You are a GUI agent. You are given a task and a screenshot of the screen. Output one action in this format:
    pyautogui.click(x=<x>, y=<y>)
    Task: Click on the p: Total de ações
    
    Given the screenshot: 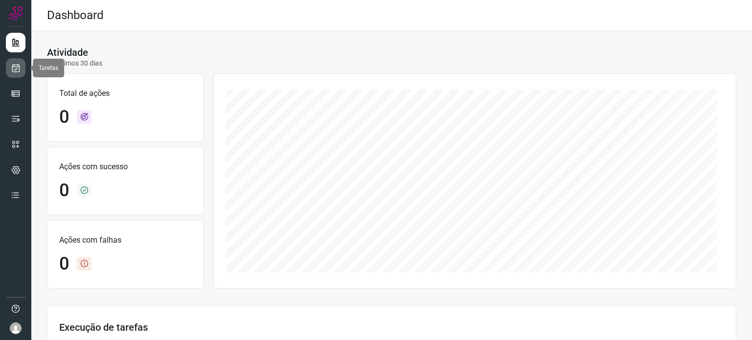 What is the action you would take?
    pyautogui.click(x=125, y=94)
    